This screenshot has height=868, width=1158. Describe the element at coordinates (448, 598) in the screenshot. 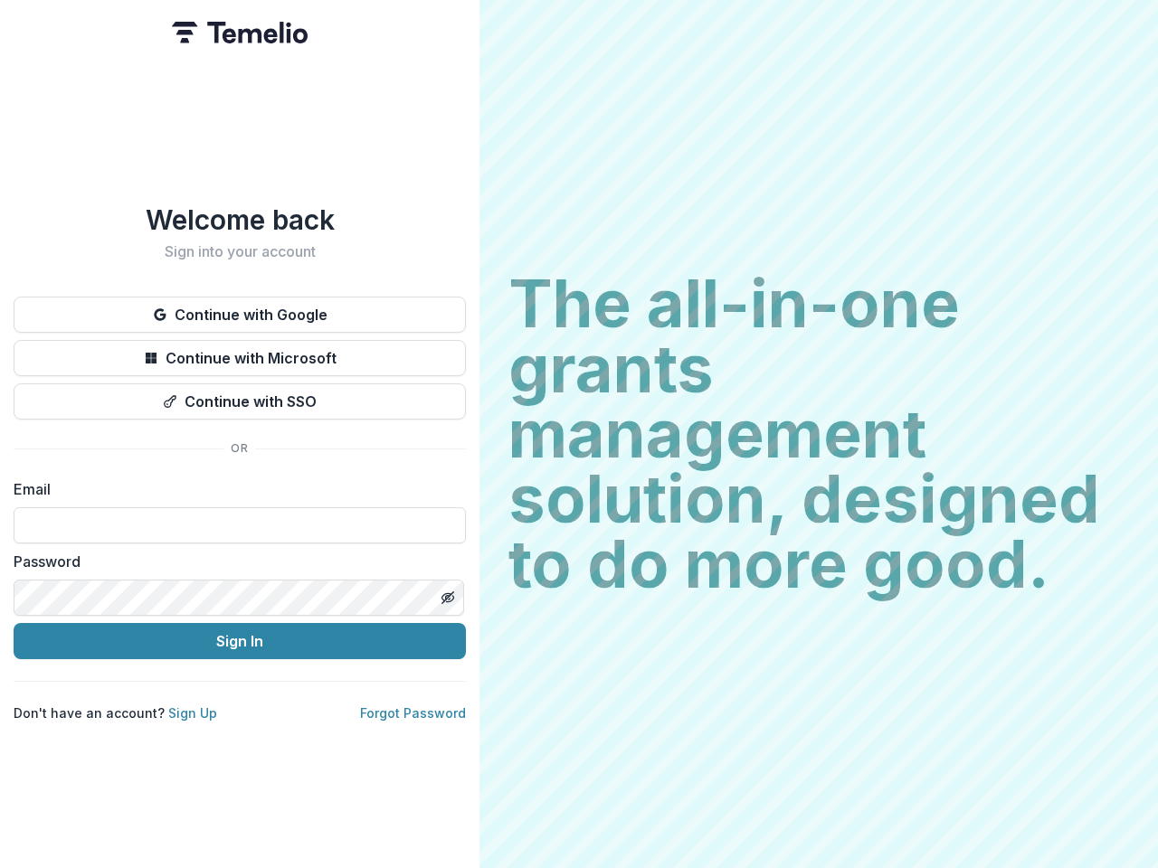

I see `button: Toggle password visibility` at that location.